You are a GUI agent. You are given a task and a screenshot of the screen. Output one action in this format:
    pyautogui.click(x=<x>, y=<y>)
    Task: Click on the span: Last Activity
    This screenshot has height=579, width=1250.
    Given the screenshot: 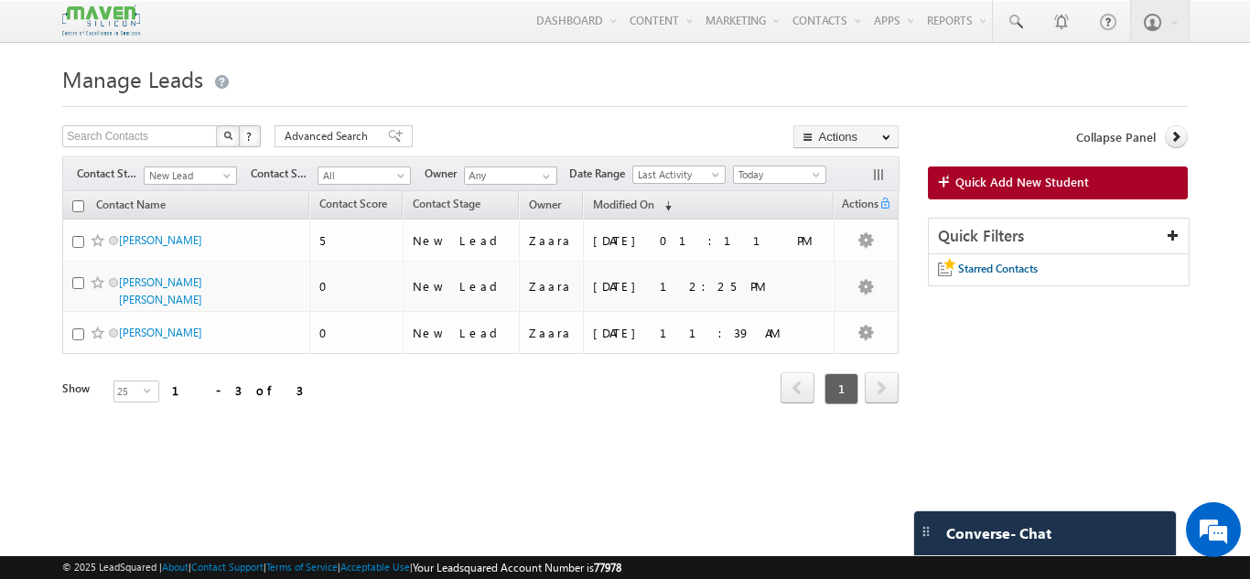 What is the action you would take?
    pyautogui.click(x=676, y=175)
    